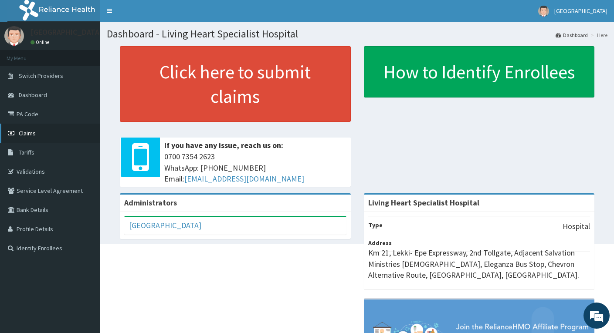 This screenshot has height=333, width=614. I want to click on textarea: Type your message and hit 'Enter', so click(85, 253).